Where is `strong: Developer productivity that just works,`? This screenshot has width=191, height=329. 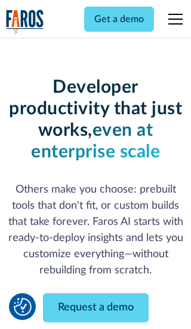 strong: Developer productivity that just works, is located at coordinates (96, 109).